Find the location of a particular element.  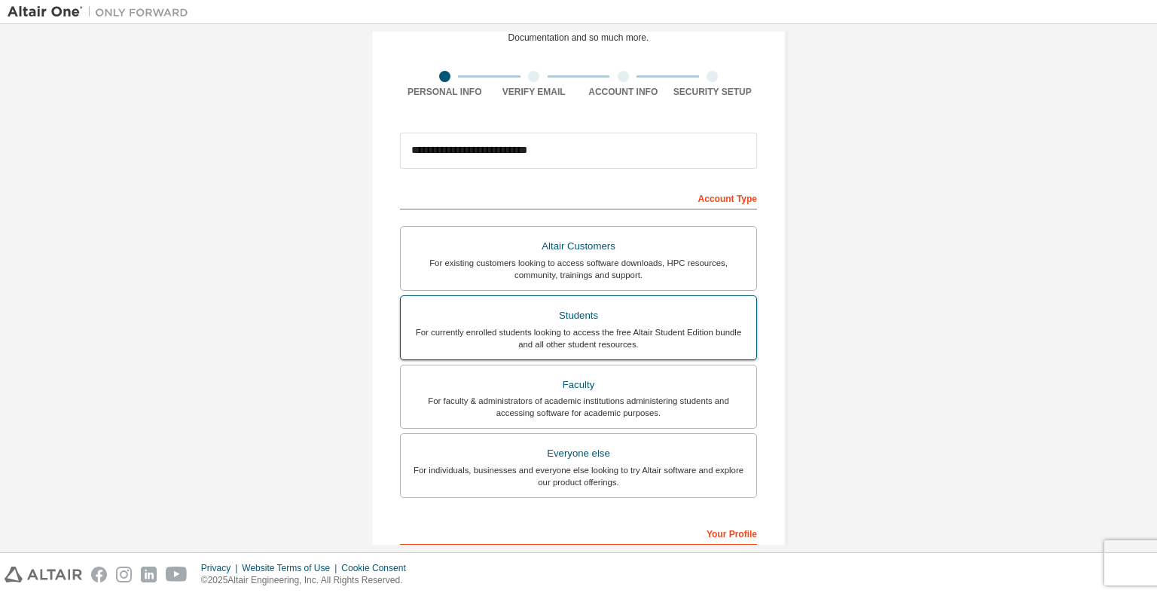

div: Account Info is located at coordinates (623, 92).